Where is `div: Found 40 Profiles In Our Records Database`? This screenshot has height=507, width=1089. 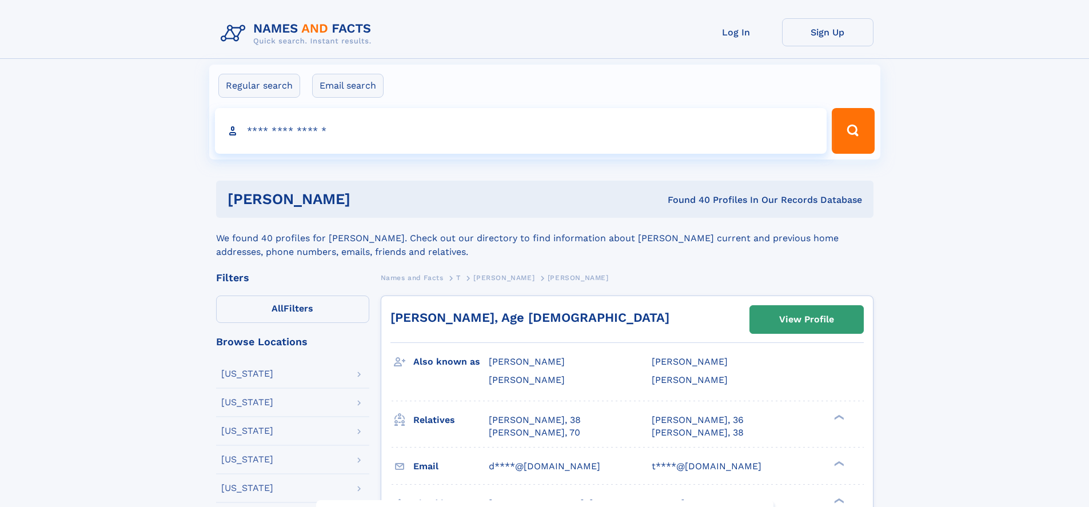
div: Found 40 Profiles In Our Records Database is located at coordinates (686, 200).